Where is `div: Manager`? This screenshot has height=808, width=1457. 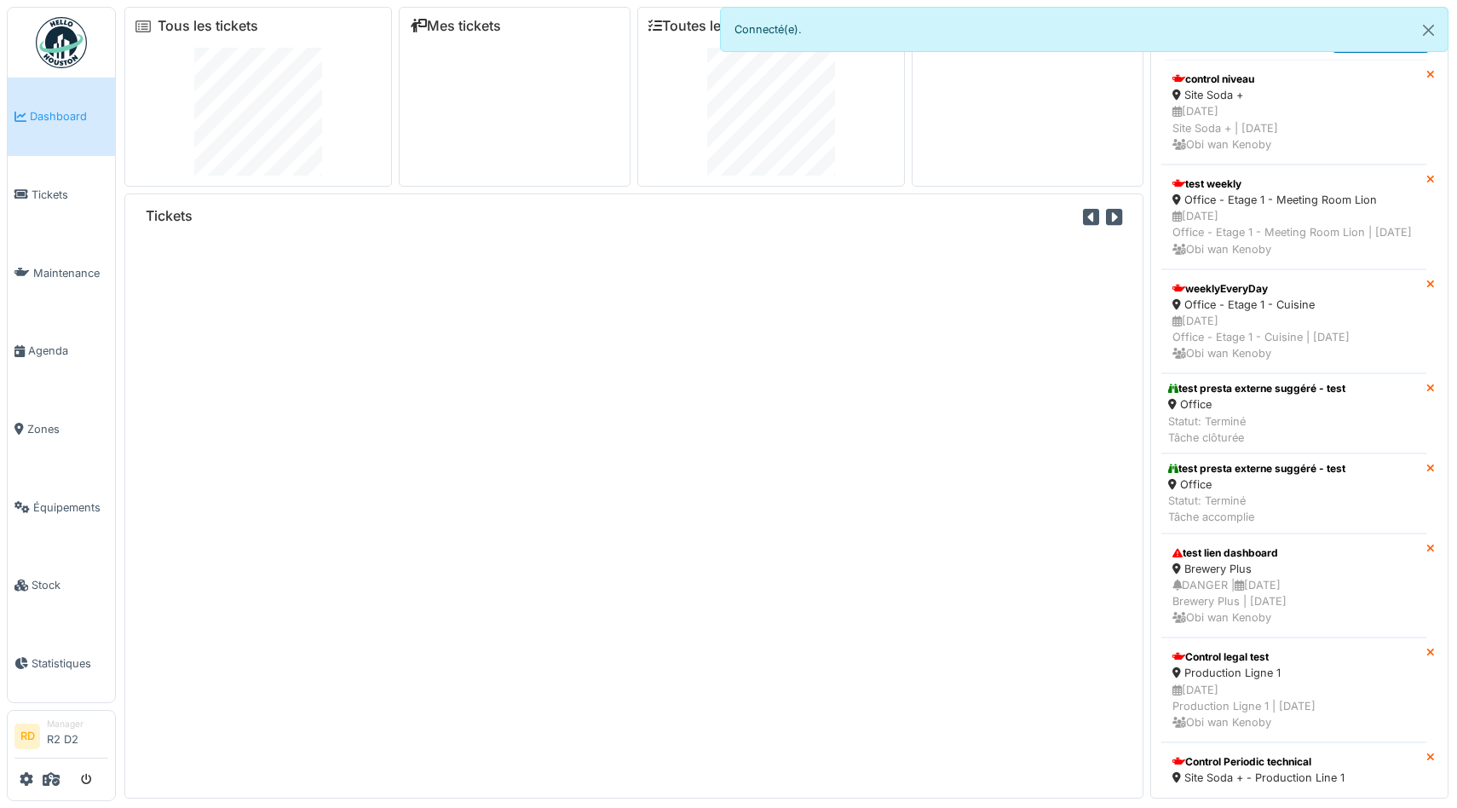 div: Manager is located at coordinates (78, 724).